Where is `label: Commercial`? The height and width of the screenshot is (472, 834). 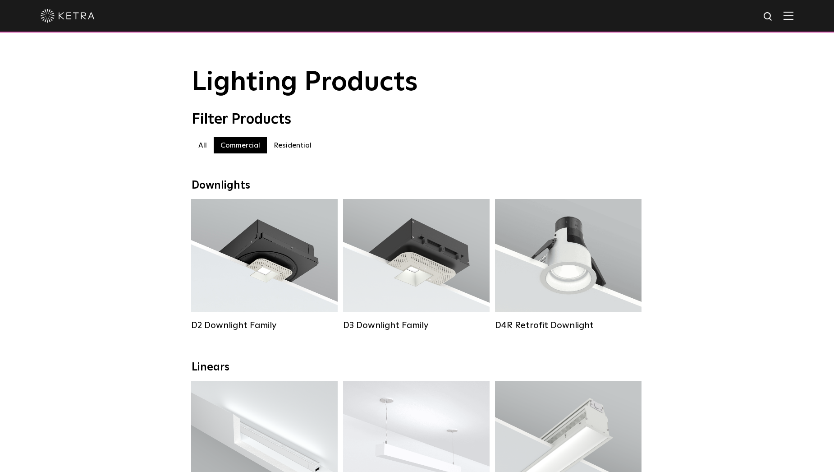
label: Commercial is located at coordinates (240, 145).